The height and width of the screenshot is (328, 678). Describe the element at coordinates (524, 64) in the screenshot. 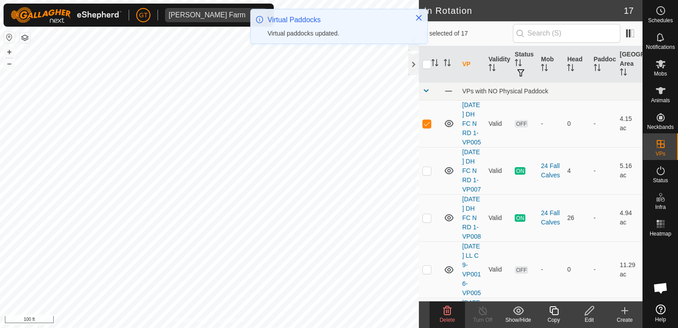

I see `th: Status` at that location.